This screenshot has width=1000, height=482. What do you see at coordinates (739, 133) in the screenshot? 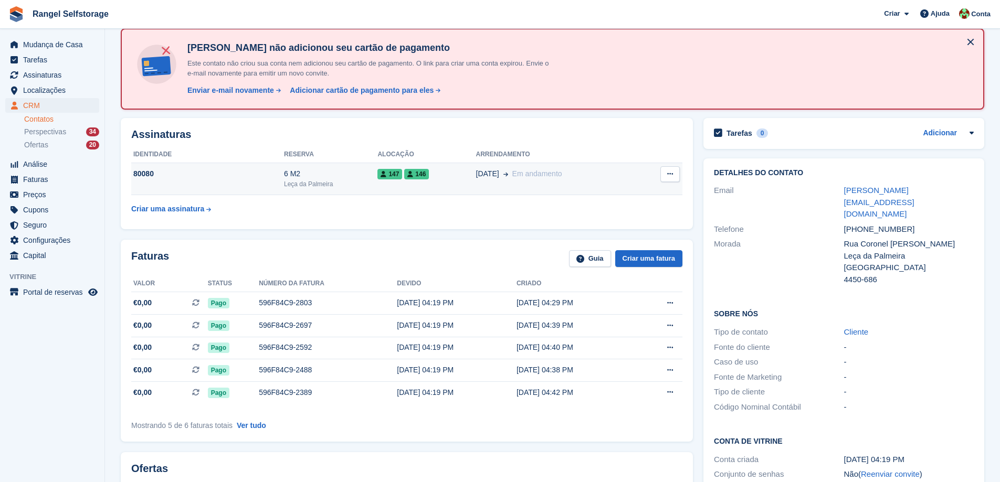
I see `h2: Tarefas` at bounding box center [739, 133].